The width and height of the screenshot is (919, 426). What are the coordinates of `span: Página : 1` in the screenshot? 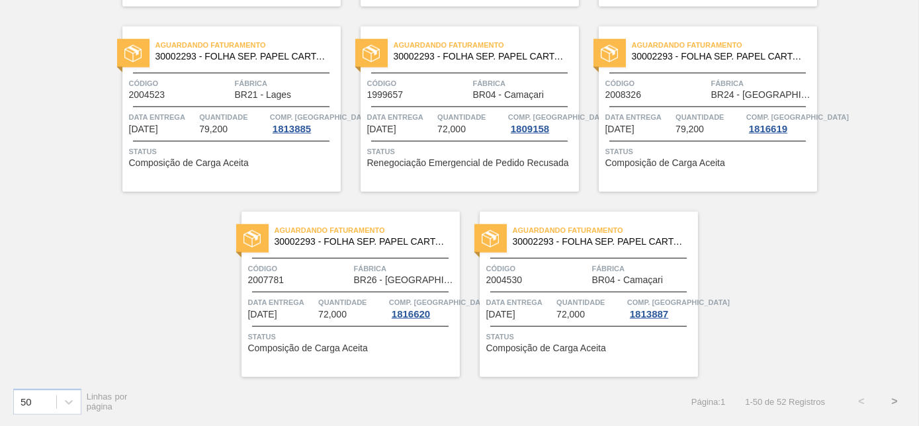 It's located at (708, 401).